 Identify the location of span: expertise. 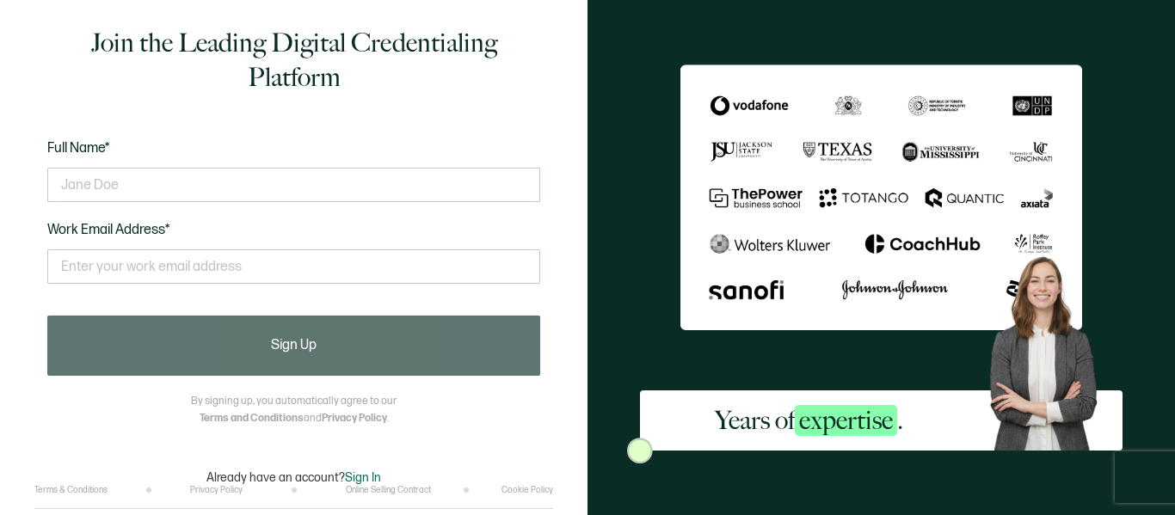
(845, 421).